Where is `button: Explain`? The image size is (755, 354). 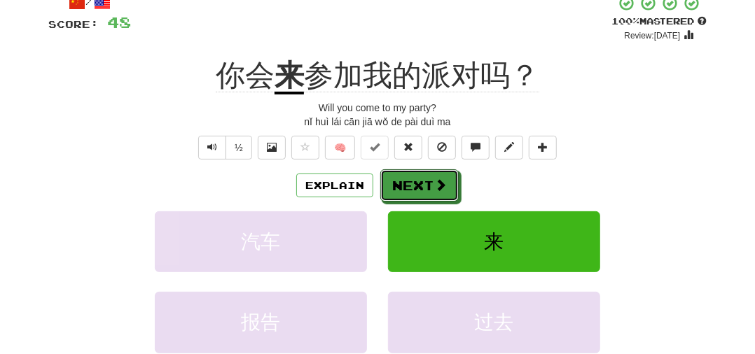
button: Explain is located at coordinates (335, 186).